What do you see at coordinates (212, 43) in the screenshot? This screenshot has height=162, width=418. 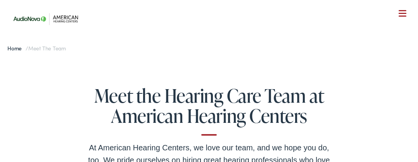 I see `a: What We Offer` at bounding box center [212, 43].